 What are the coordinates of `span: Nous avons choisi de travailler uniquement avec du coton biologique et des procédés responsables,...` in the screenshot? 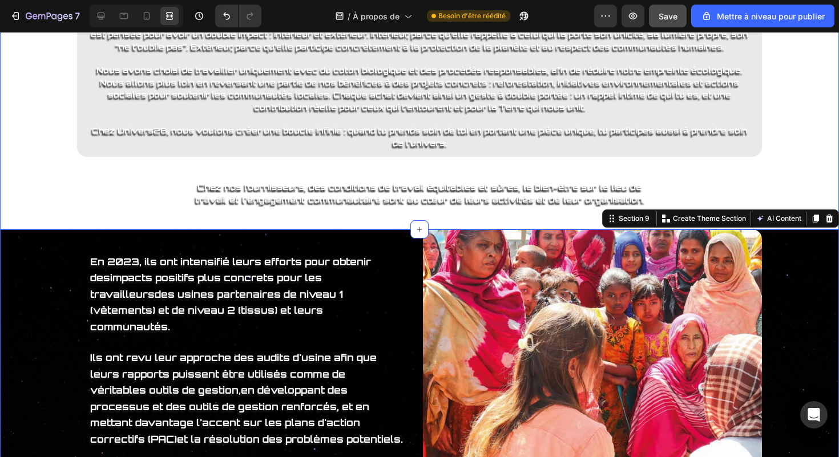 It's located at (419, 56).